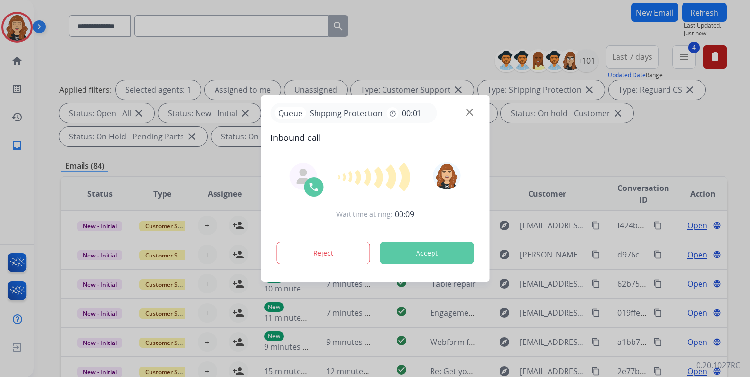 The width and height of the screenshot is (750, 377). I want to click on button: Accept, so click(427, 253).